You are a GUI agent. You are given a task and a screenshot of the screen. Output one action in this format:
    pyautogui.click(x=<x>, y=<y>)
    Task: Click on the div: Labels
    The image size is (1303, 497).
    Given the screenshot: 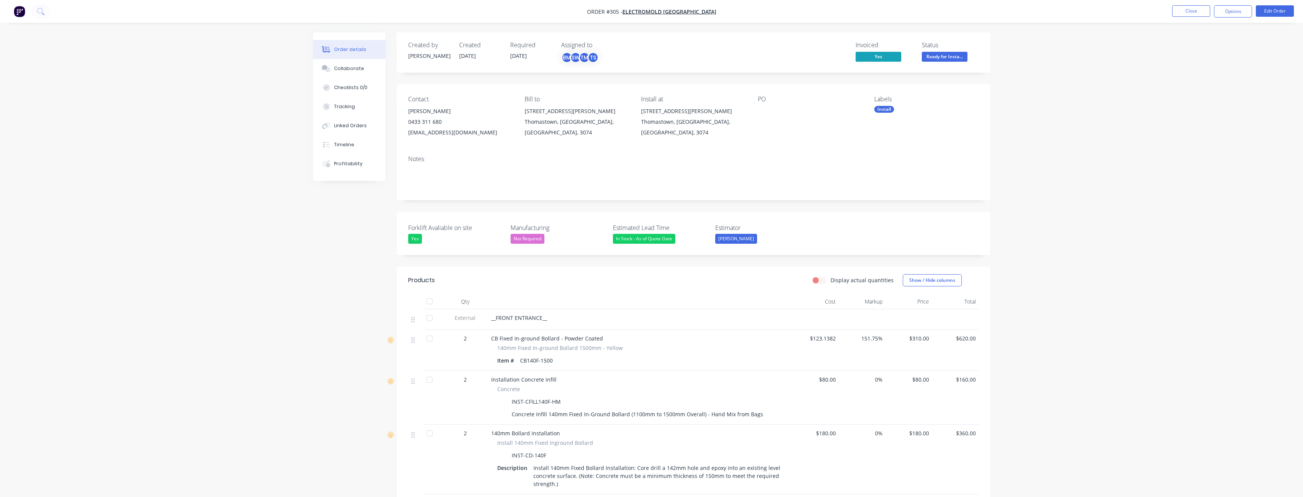 What is the action you would take?
    pyautogui.click(x=927, y=99)
    